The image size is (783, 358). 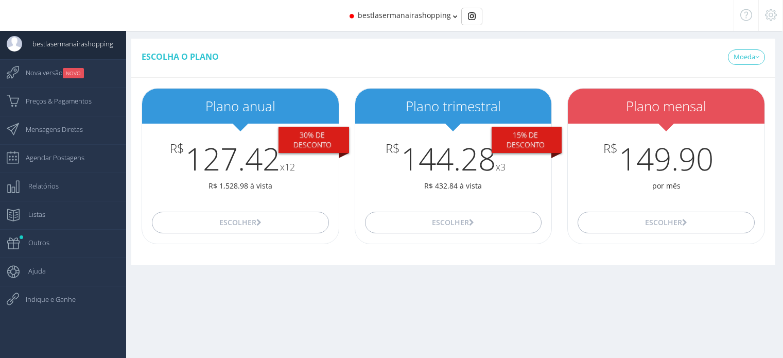 I want to click on span: Indique e Ganhe, so click(x=45, y=299).